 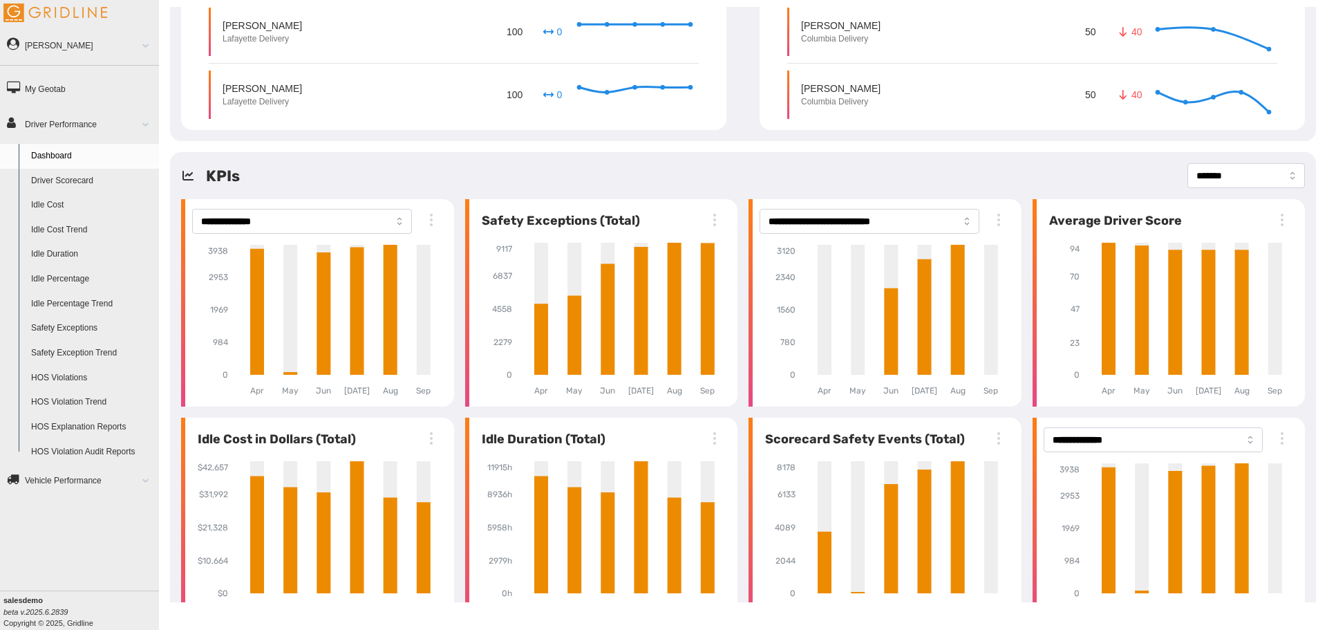 I want to click on a: Idle Duration, so click(x=92, y=254).